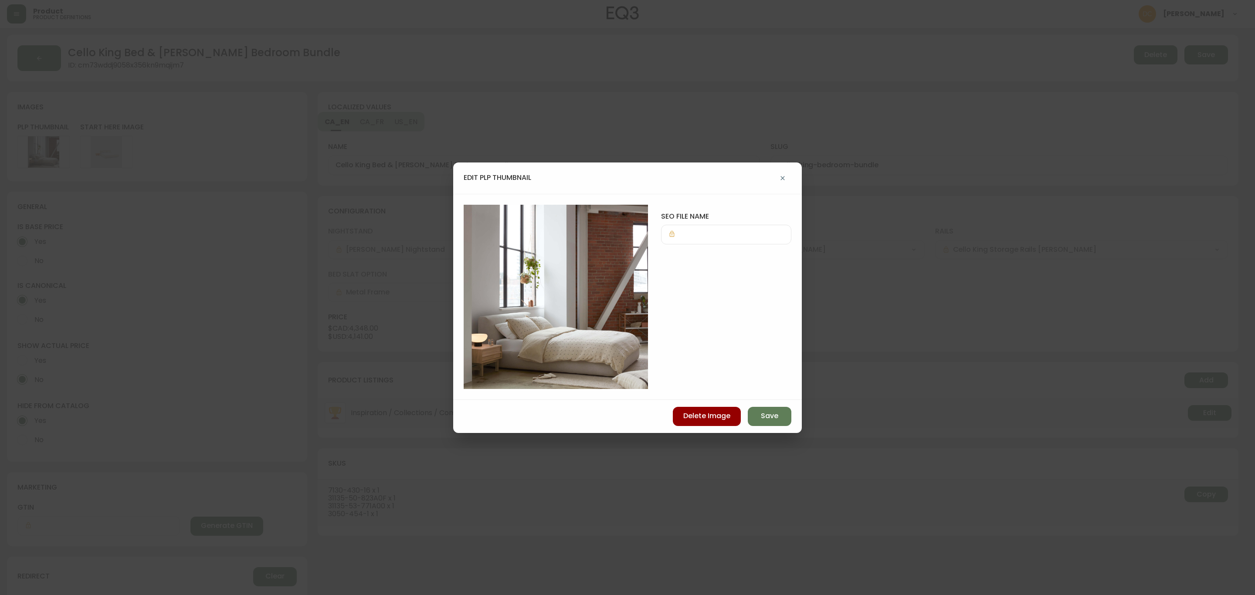 The height and width of the screenshot is (595, 1255). Describe the element at coordinates (562, 297) in the screenshot. I see `img: 6ea5317c-be31-40b2-8bd4-828f77bc7229Optional[cello-king-bedroom-bundle-styled].jpg` at that location.